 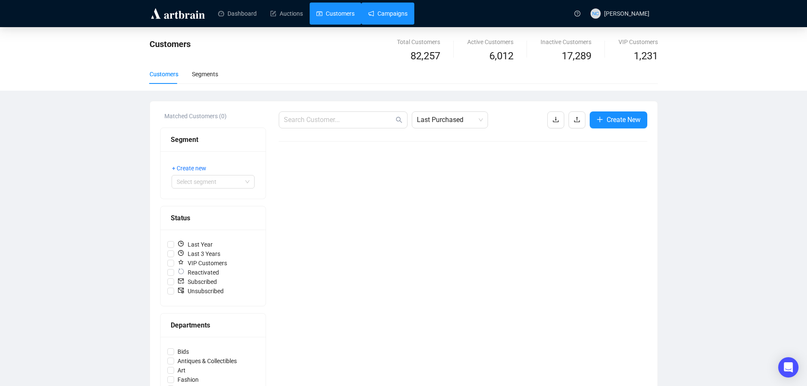 What do you see at coordinates (192, 168) in the screenshot?
I see `button: + Create new` at bounding box center [192, 168].